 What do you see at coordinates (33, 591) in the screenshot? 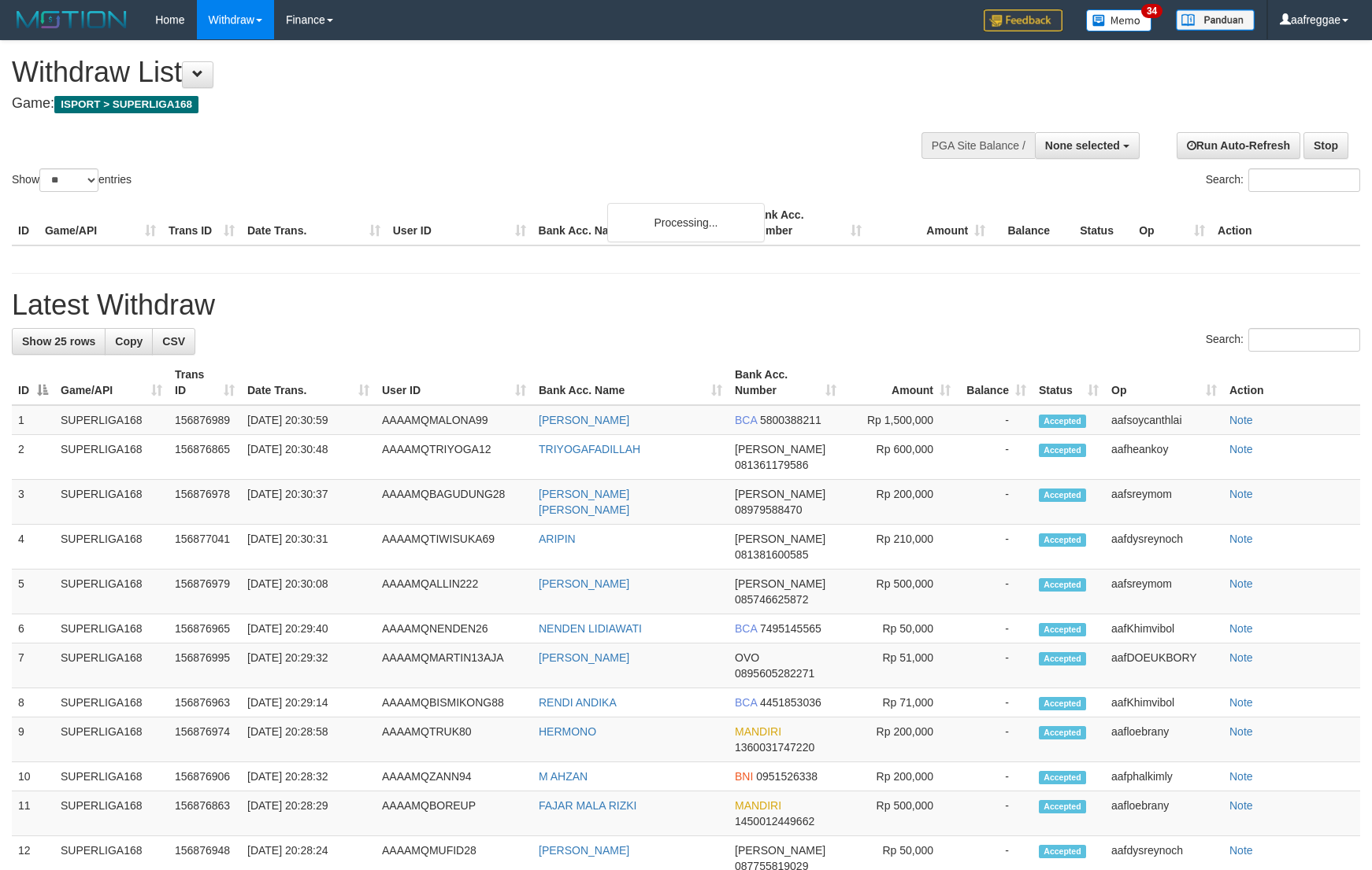
I see `td: 5` at bounding box center [33, 591].